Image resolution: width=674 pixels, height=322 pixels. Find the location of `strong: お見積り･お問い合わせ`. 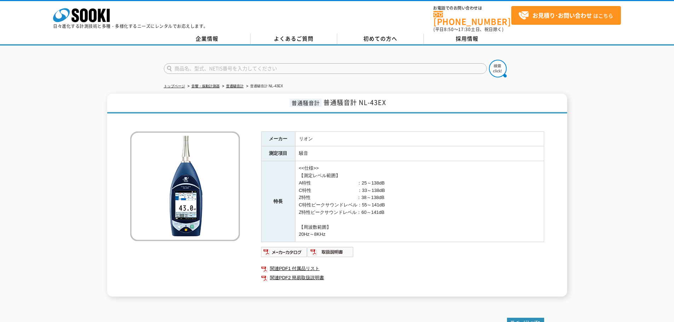

strong: お見積り･お問い合わせ is located at coordinates (562, 15).